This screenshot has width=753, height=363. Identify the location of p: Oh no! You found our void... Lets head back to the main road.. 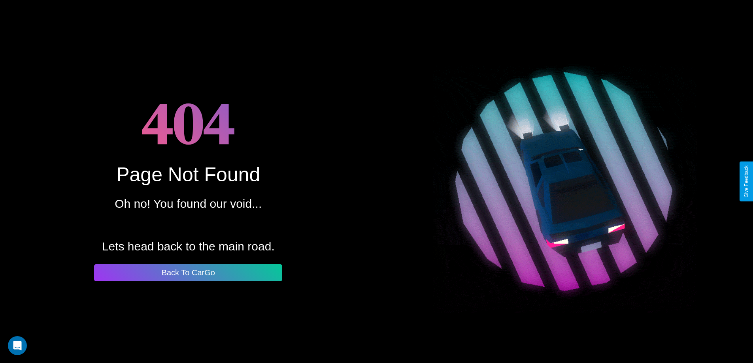
(188, 225).